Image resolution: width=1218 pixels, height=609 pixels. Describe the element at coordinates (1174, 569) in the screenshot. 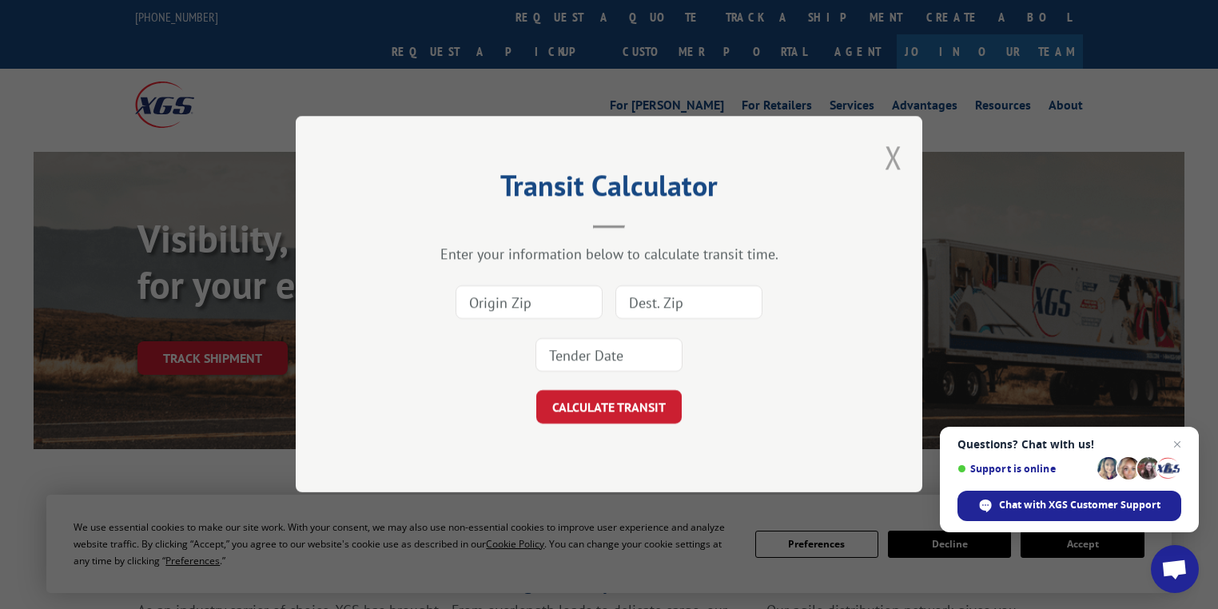

I see `div: Open chat` at that location.